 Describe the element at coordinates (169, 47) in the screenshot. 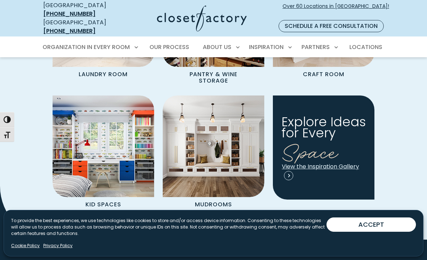

I see `span: Our Process` at that location.